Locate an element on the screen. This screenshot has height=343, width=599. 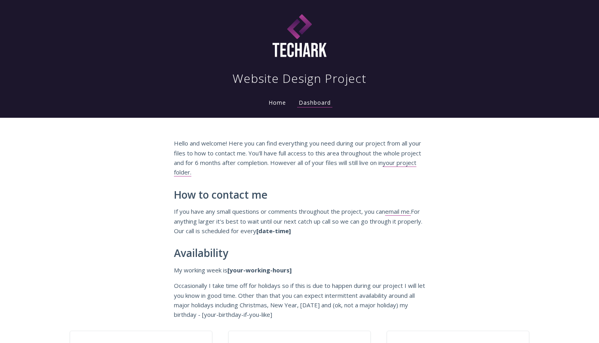
p: My working week is is located at coordinates (299, 270).